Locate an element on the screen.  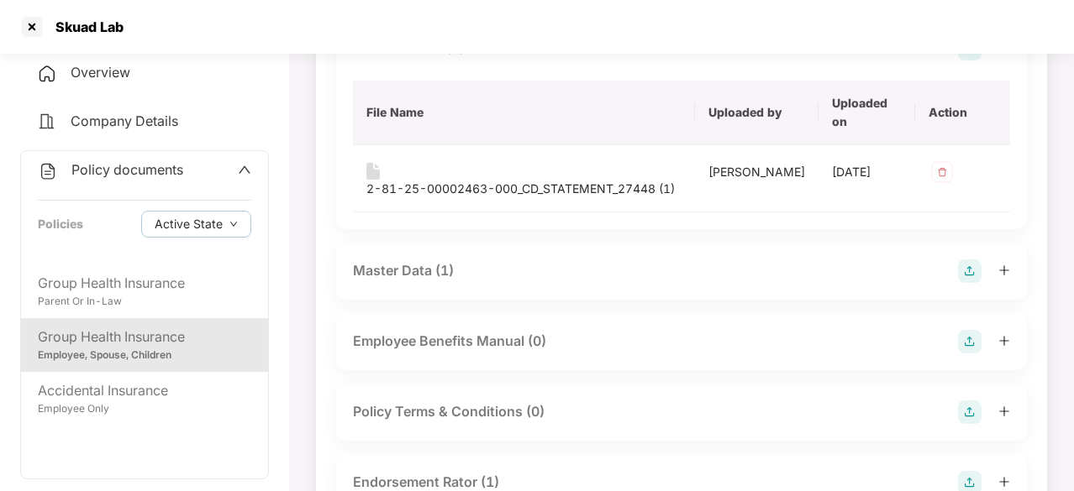
span: Policy documents is located at coordinates (127, 170).